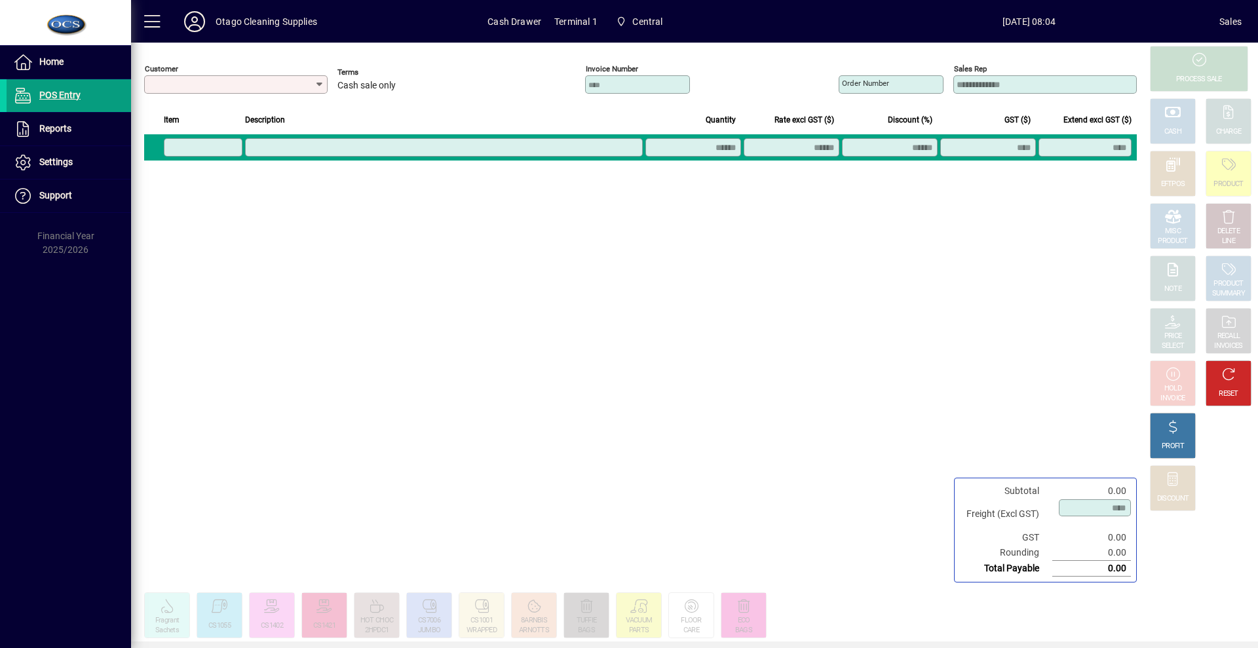 The width and height of the screenshot is (1258, 648). Describe the element at coordinates (377, 72) in the screenshot. I see `span: Terms` at that location.